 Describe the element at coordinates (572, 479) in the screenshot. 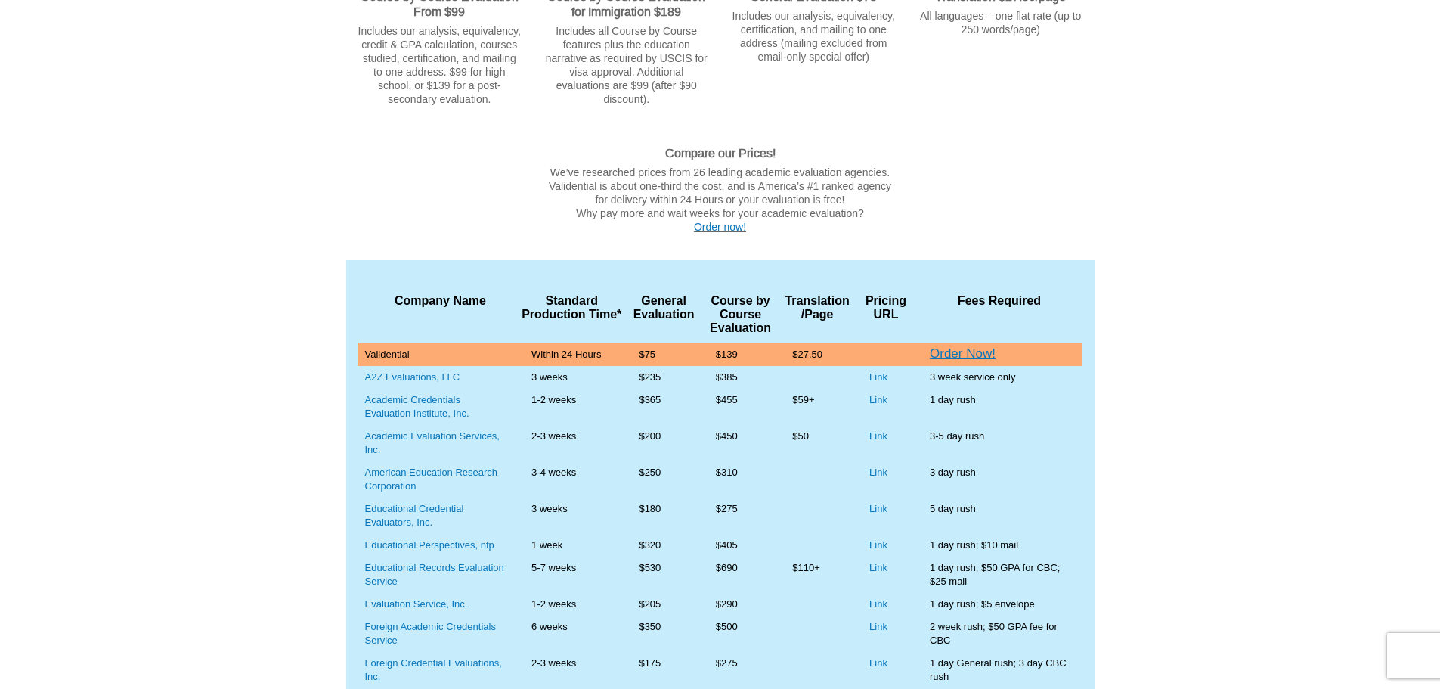

I see `td: 3-4 weeks` at that location.